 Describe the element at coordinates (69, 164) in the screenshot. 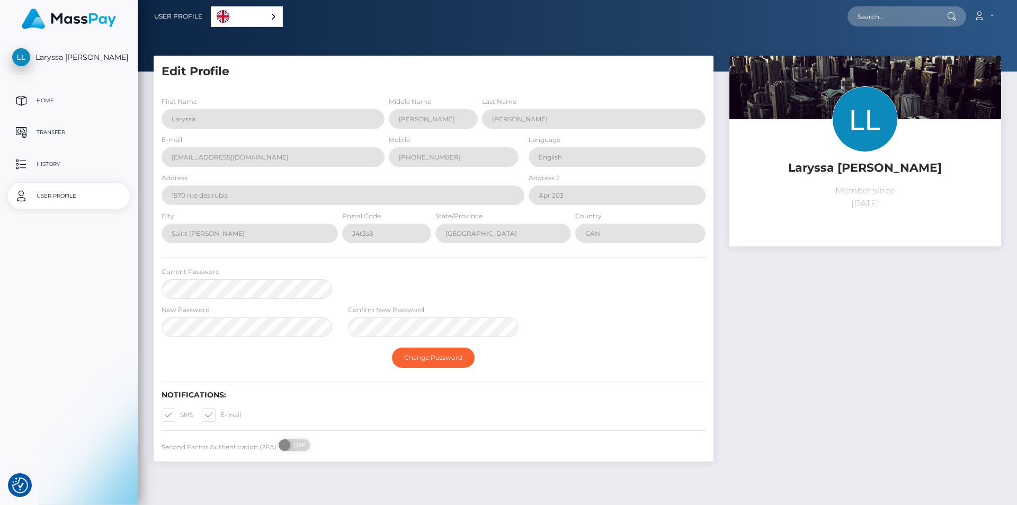

I see `p: History` at that location.